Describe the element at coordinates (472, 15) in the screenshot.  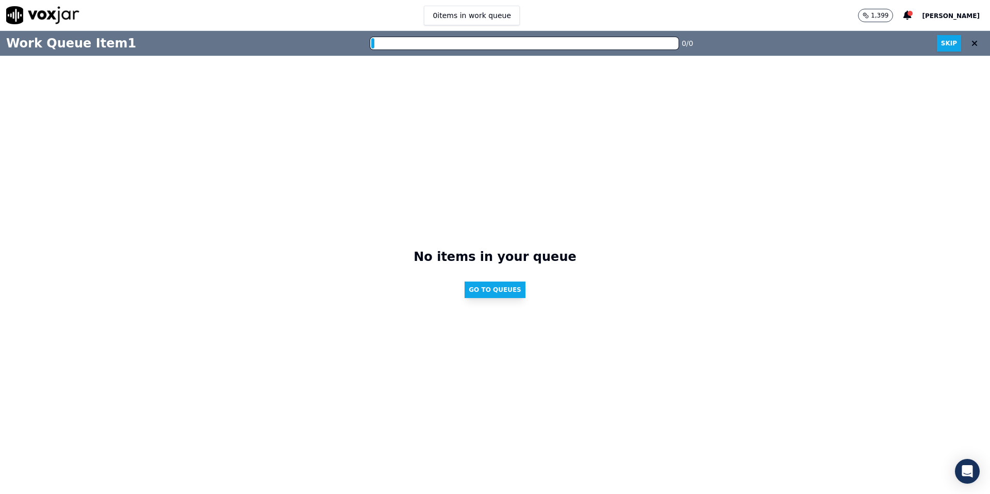
I see `button: 0items in work queue` at that location.